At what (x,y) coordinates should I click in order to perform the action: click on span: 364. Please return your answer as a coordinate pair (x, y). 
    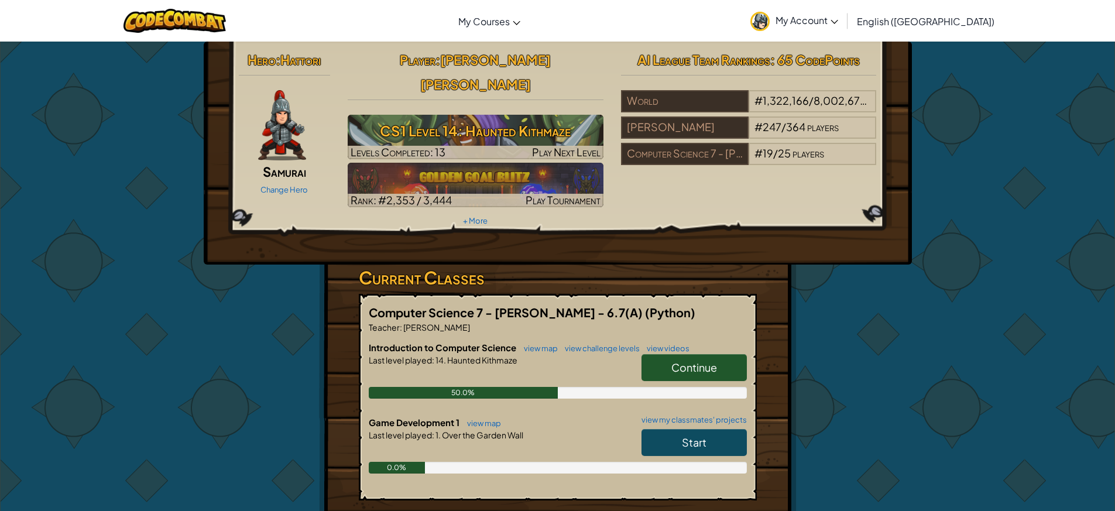
    Looking at the image, I should click on (795, 126).